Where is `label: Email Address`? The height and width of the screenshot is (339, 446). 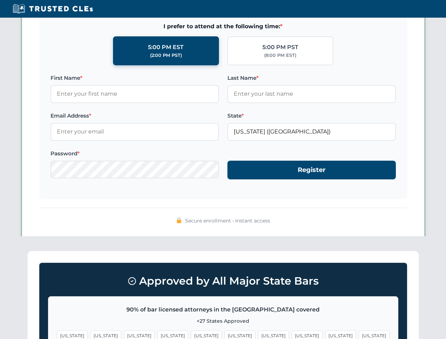
label: Email Address is located at coordinates (135, 116).